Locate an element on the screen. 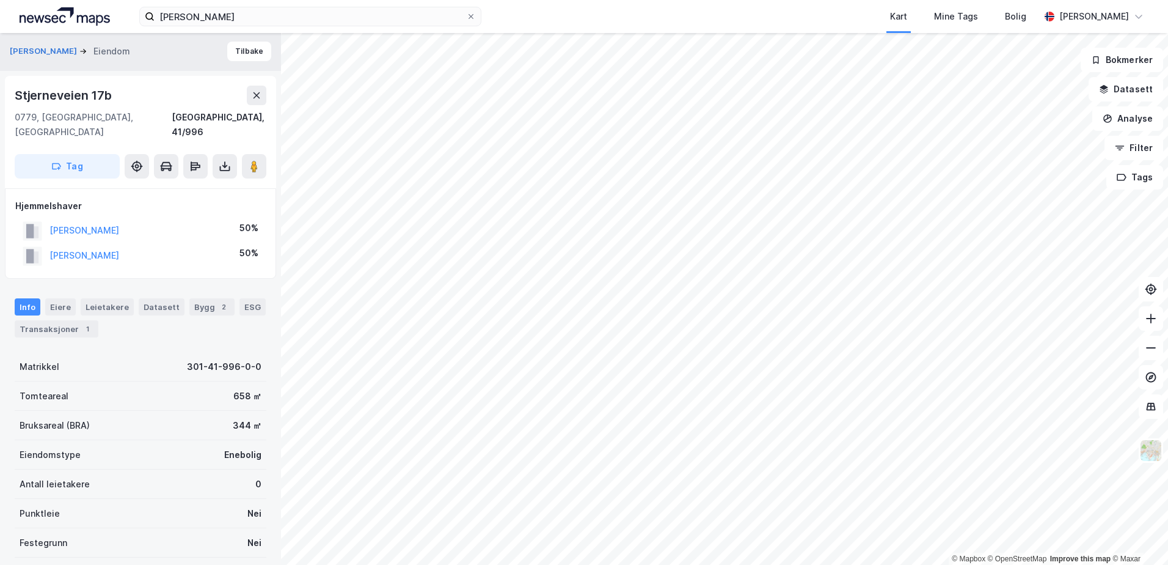  div: 2 is located at coordinates (224, 307).